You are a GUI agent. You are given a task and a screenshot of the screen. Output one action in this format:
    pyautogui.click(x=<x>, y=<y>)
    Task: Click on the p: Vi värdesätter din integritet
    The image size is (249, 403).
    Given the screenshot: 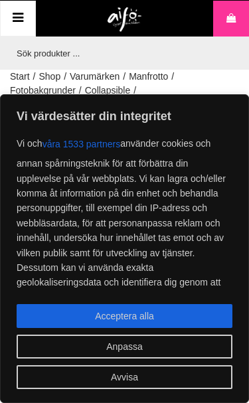 What is the action you would take?
    pyautogui.click(x=124, y=116)
    